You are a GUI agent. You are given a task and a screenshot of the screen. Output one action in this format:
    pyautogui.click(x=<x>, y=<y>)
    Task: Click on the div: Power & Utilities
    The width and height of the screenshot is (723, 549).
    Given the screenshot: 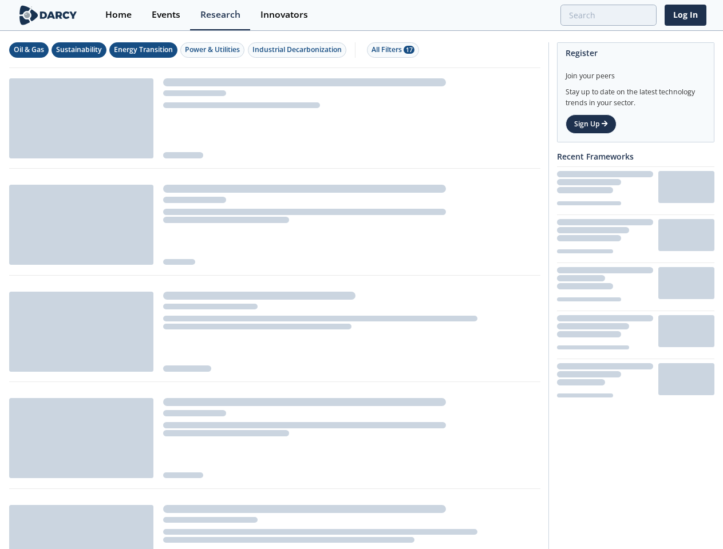 What is the action you would take?
    pyautogui.click(x=212, y=50)
    